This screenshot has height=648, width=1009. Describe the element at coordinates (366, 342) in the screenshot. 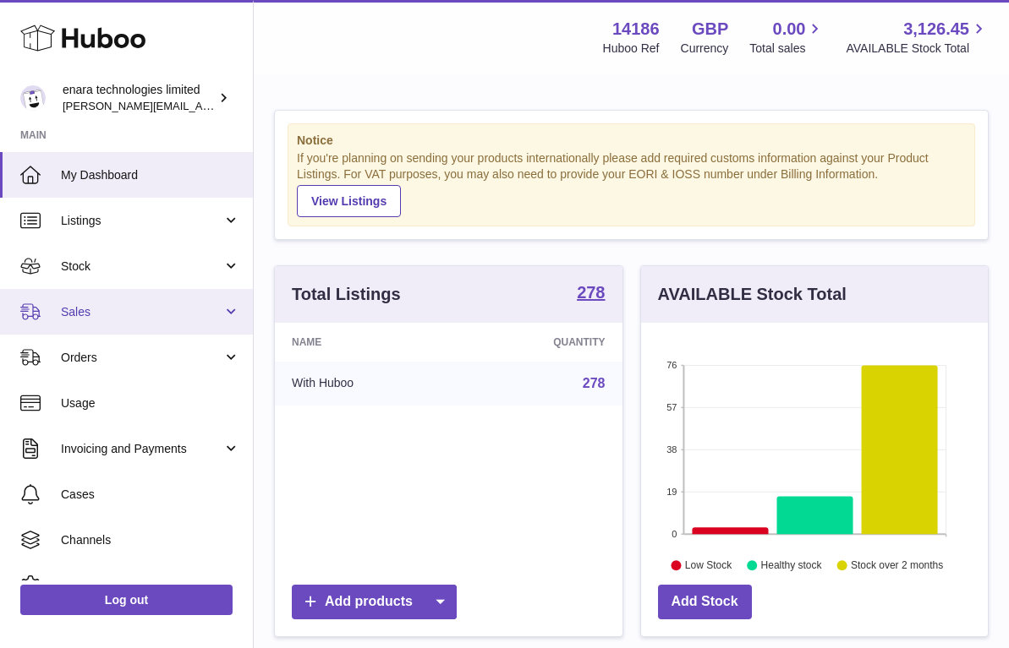

I see `th: Name` at that location.